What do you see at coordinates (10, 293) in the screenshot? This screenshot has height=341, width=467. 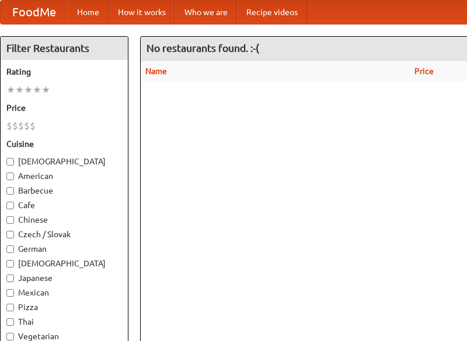 I see `input: Mexican` at bounding box center [10, 293].